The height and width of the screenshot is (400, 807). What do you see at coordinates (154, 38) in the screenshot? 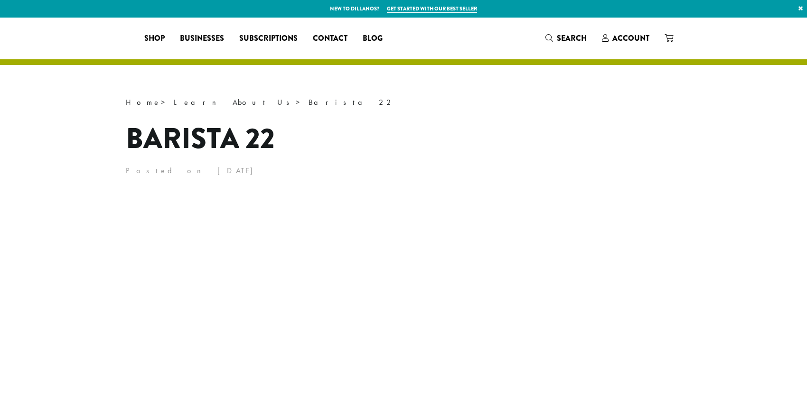
I see `a: Shop` at bounding box center [154, 38].